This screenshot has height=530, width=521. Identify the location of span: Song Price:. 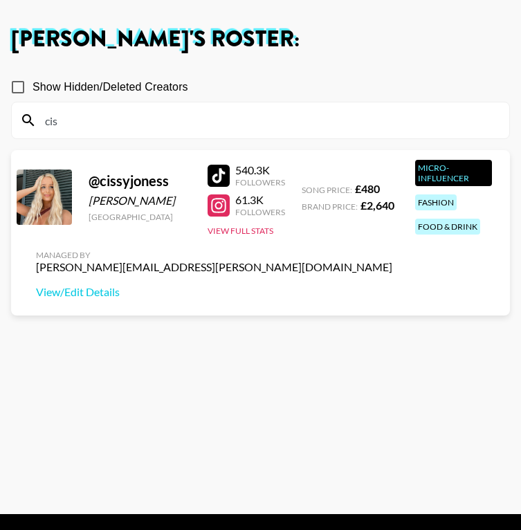
(327, 190).